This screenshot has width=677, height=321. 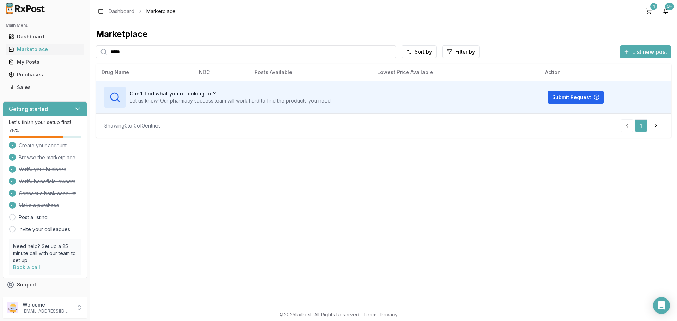 What do you see at coordinates (230, 101) in the screenshot?
I see `p: Let us know! Our pharmacy success team will work hard to find the products you need.` at bounding box center [230, 101].